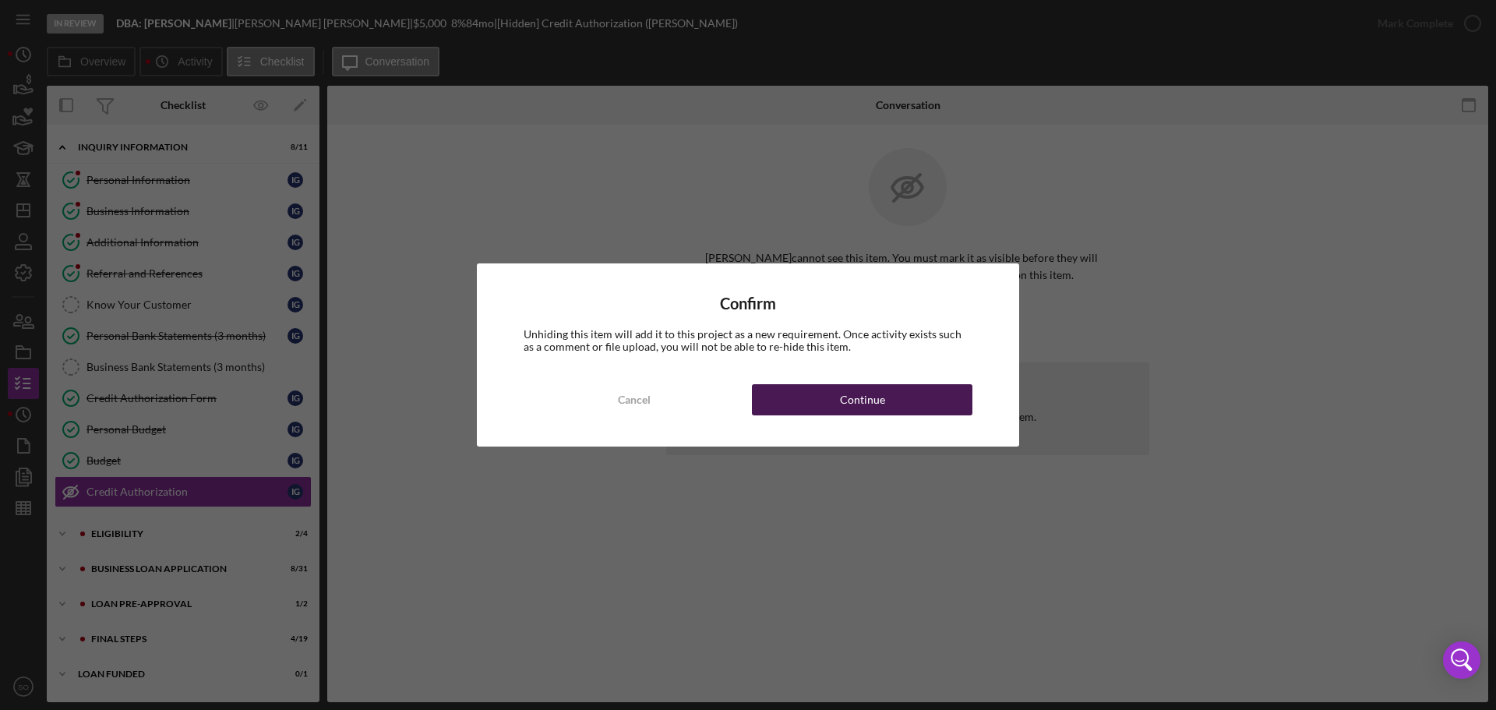  What do you see at coordinates (634, 400) in the screenshot?
I see `div: Cancel` at bounding box center [634, 400].